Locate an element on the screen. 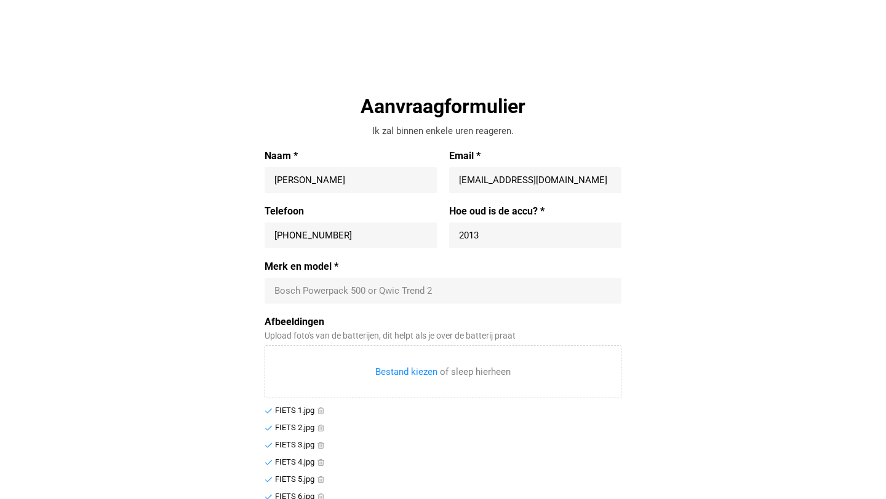 The image size is (886, 499). div: FIETS 4.jpg is located at coordinates (295, 462).